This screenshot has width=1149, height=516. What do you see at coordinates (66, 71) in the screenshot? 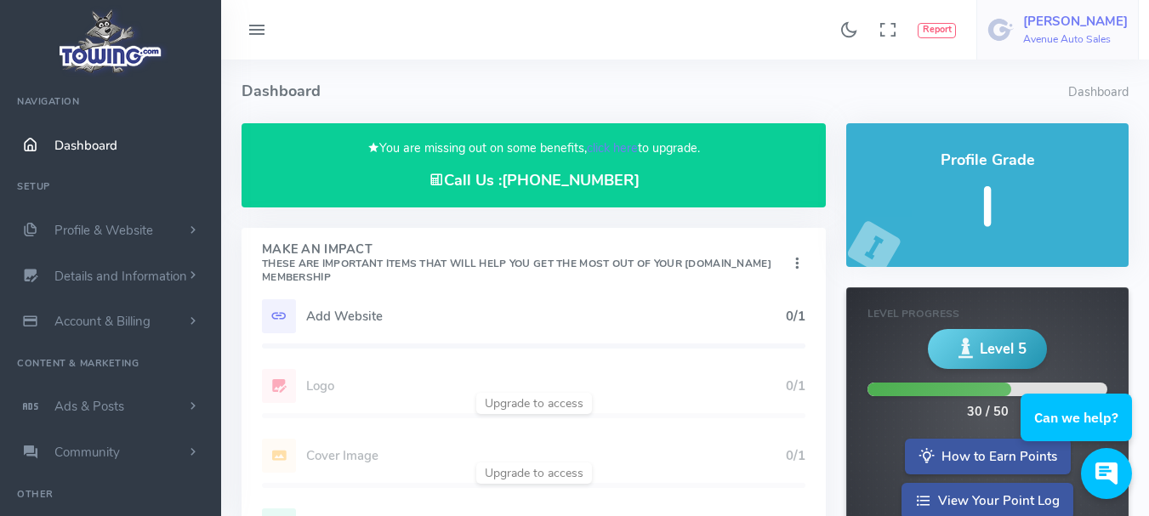
I see `div: Can we help?` at bounding box center [66, 71].